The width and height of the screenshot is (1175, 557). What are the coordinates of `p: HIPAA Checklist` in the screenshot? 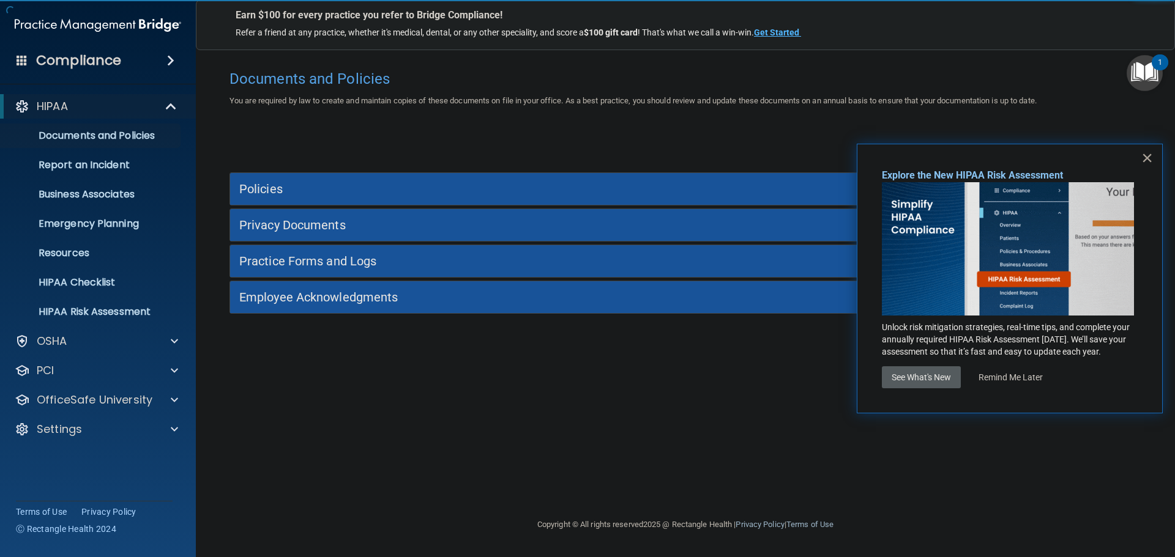 It's located at (91, 283).